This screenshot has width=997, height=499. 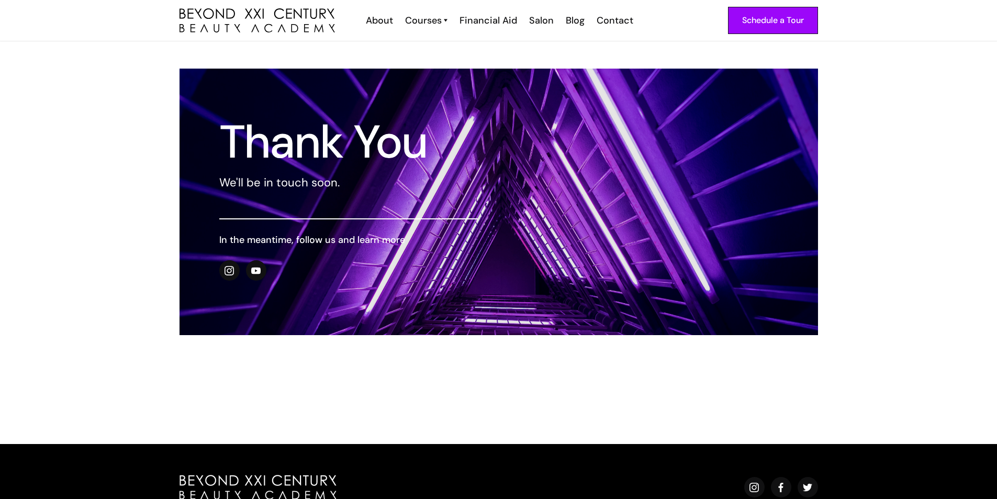 What do you see at coordinates (349, 142) in the screenshot?
I see `h1: Thank You` at bounding box center [349, 142].